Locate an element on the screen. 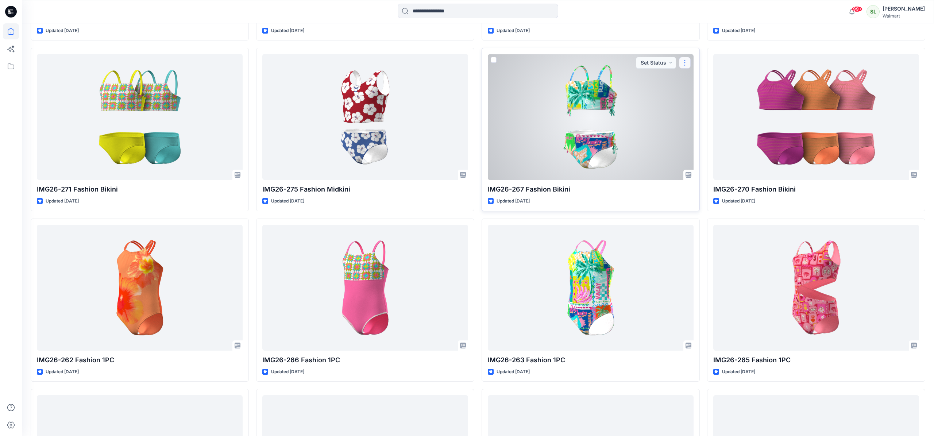  p: IMG26-270 Fashion Bikini is located at coordinates (816, 189).